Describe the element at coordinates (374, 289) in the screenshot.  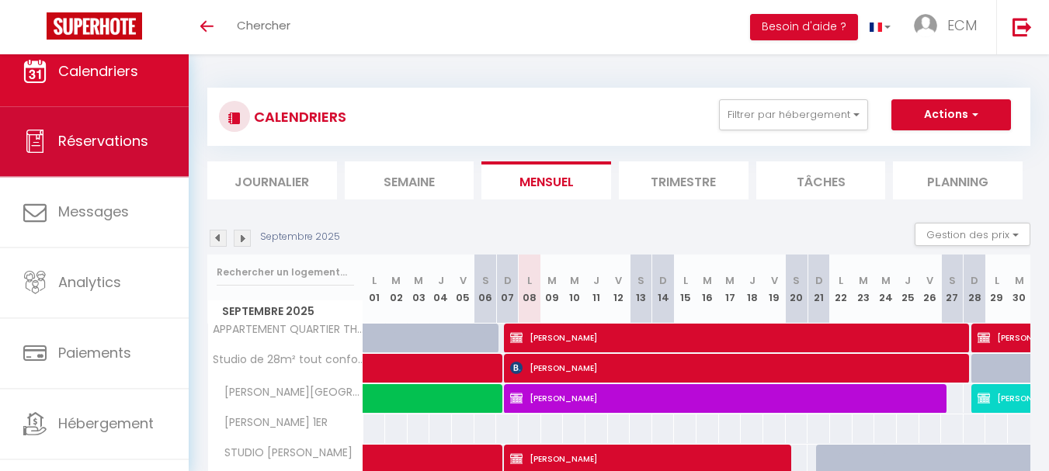
I see `th: 01` at that location.